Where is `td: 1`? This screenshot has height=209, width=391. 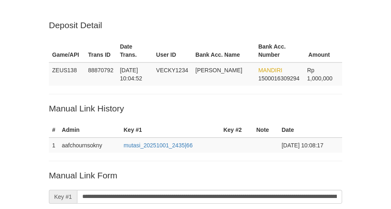 td: 1 is located at coordinates (54, 145).